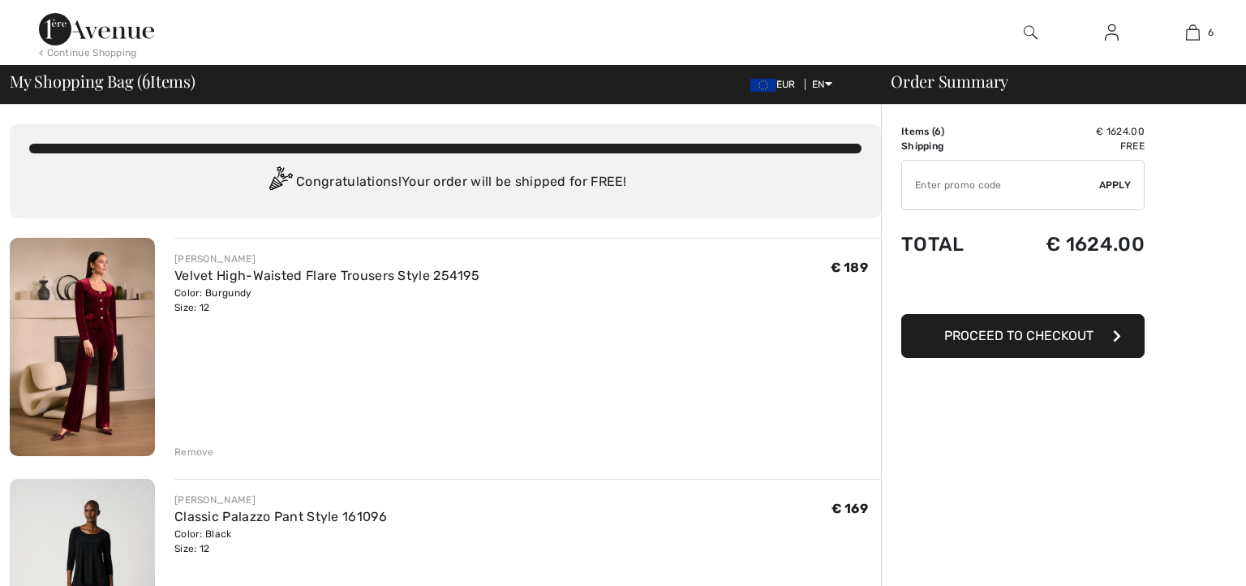  I want to click on div: Remove, so click(194, 452).